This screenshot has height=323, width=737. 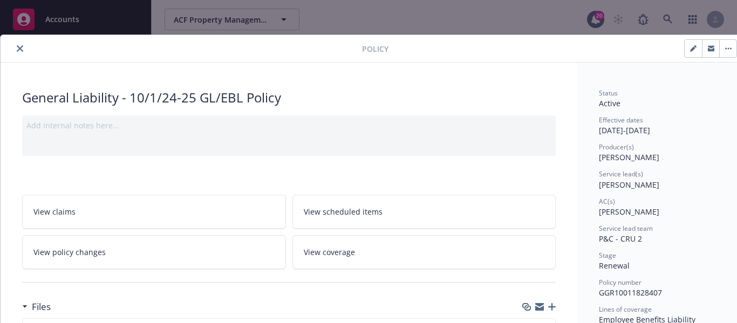 What do you see at coordinates (620, 282) in the screenshot?
I see `span: Policy number` at bounding box center [620, 282].